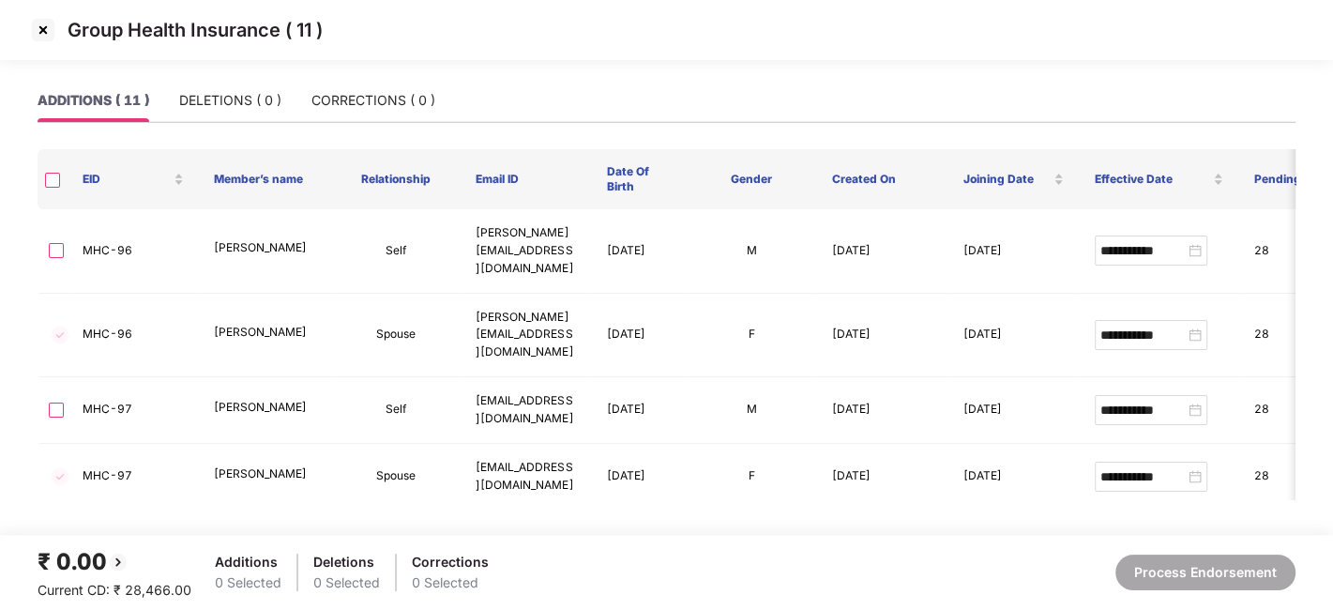  What do you see at coordinates (450, 562) in the screenshot?
I see `div: Corrections` at bounding box center [450, 562].